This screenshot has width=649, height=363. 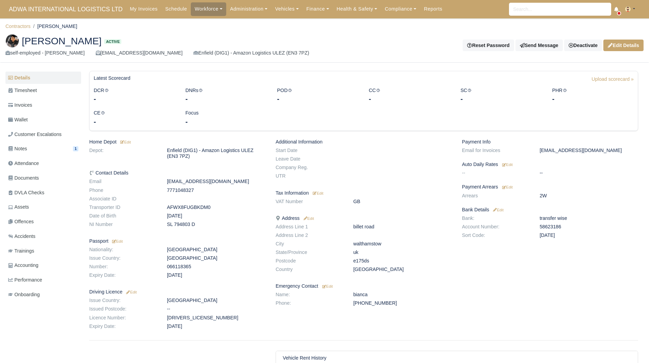 What do you see at coordinates (134, 95) in the screenshot?
I see `div: DCR` at bounding box center [134, 95].